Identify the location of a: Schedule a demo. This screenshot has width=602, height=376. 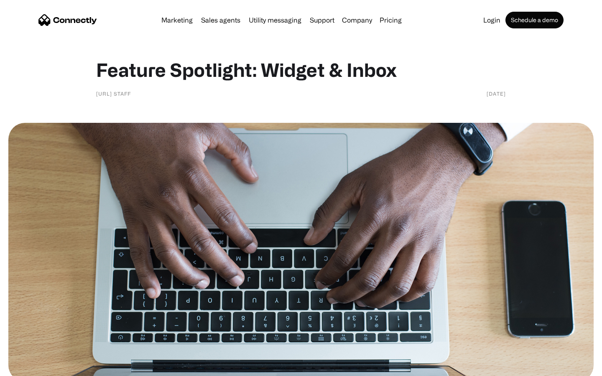
(534, 20).